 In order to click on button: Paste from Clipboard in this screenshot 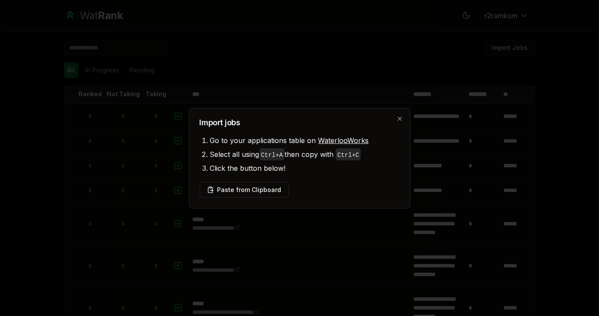, I will do `click(244, 190)`.